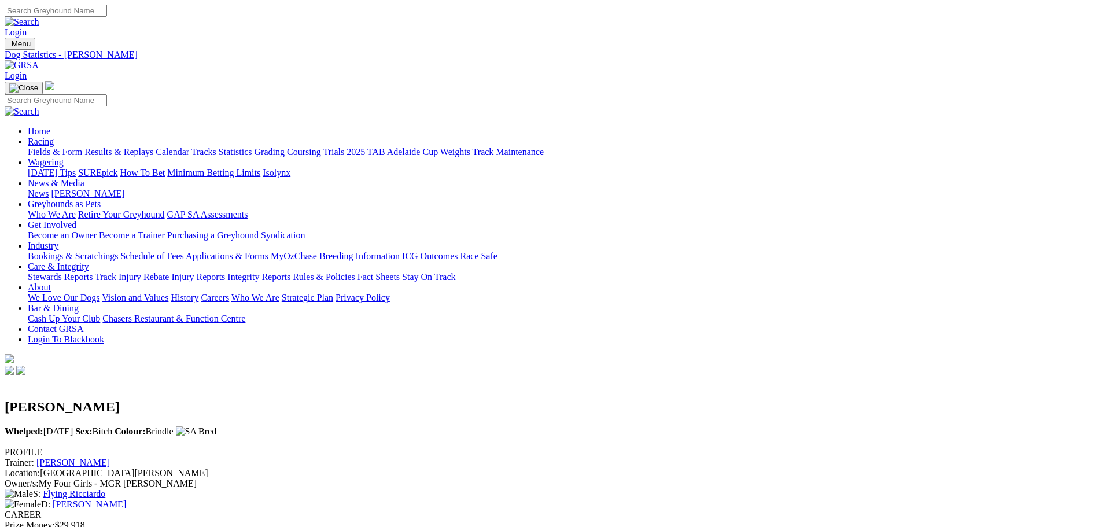  I want to click on div: Racing, so click(562, 152).